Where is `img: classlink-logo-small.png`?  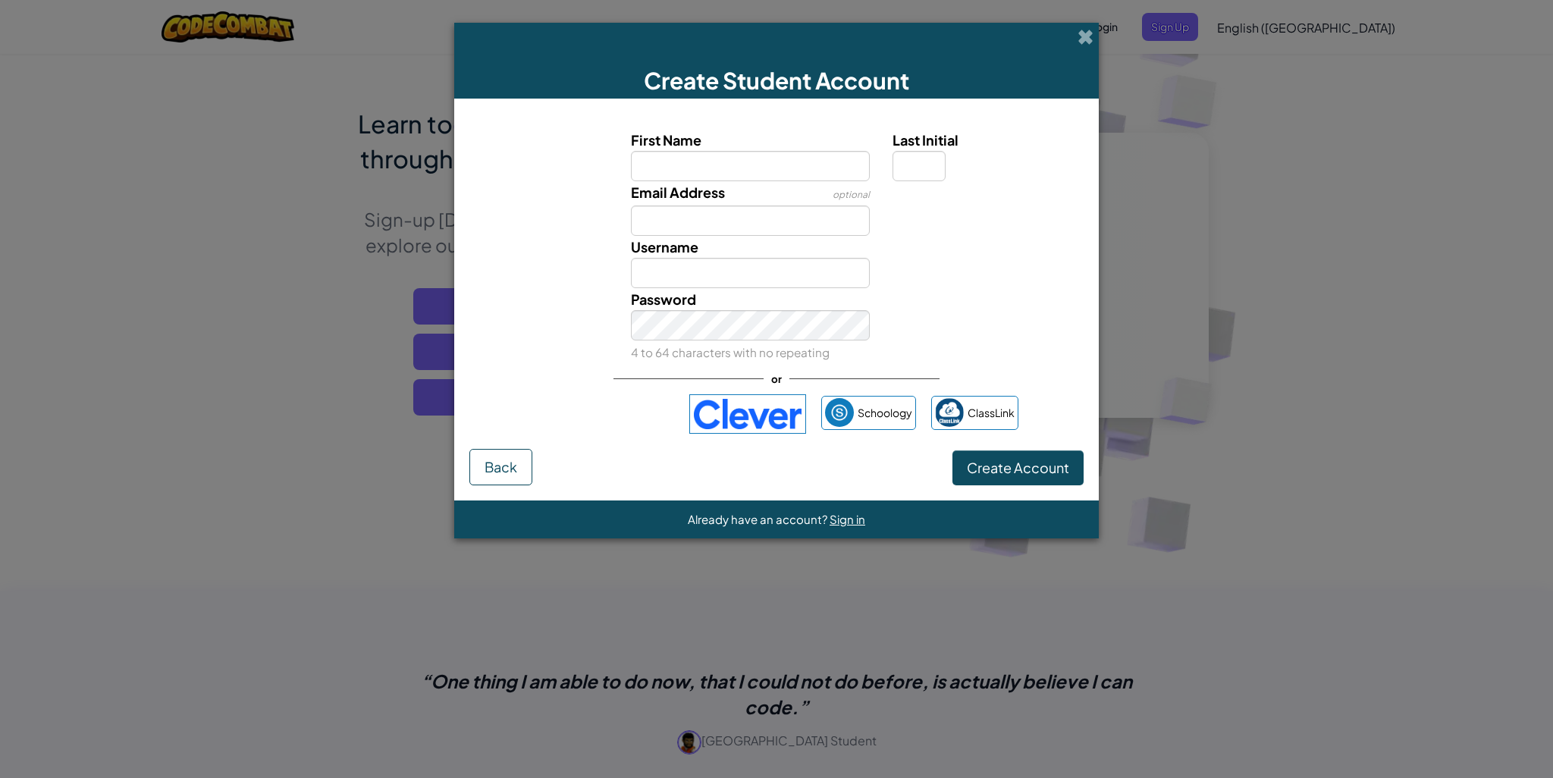
img: classlink-logo-small.png is located at coordinates (949, 412).